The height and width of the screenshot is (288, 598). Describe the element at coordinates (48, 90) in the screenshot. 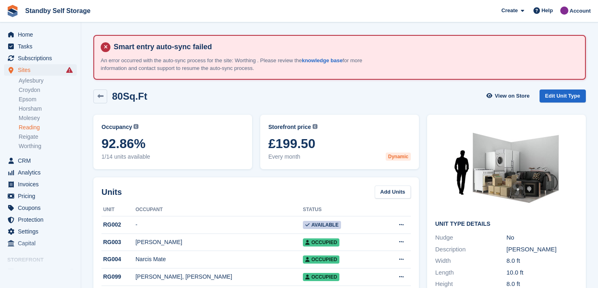

I see `a: Croydon` at that location.